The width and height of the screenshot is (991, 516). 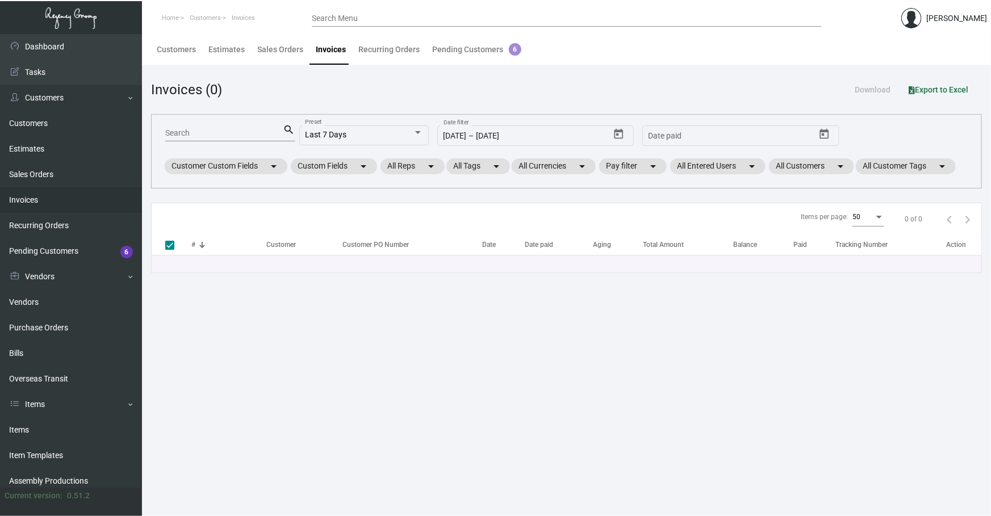 What do you see at coordinates (289, 130) in the screenshot?
I see `mat-icon: search` at bounding box center [289, 130].